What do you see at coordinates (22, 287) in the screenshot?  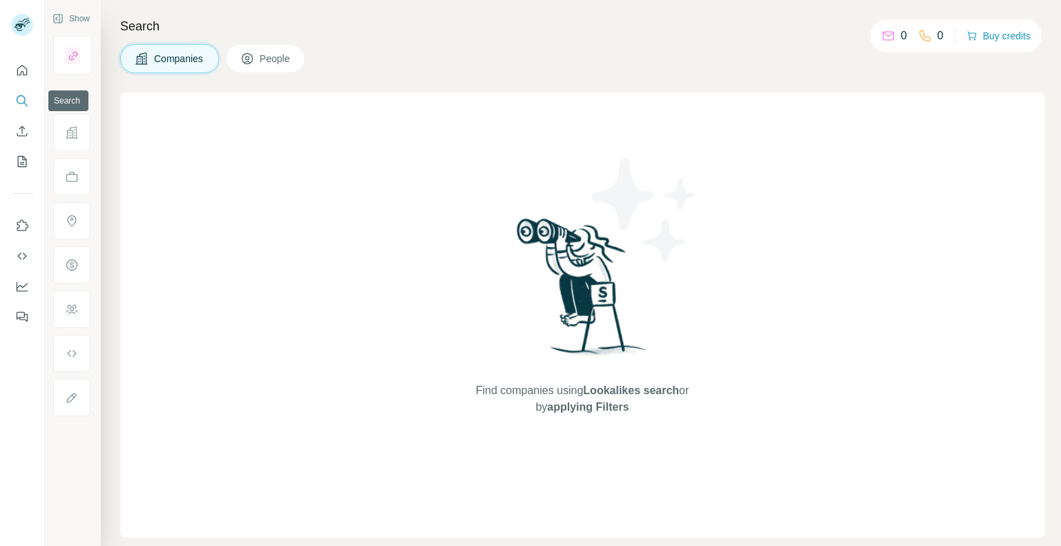 I see `button: Dashboard` at bounding box center [22, 287].